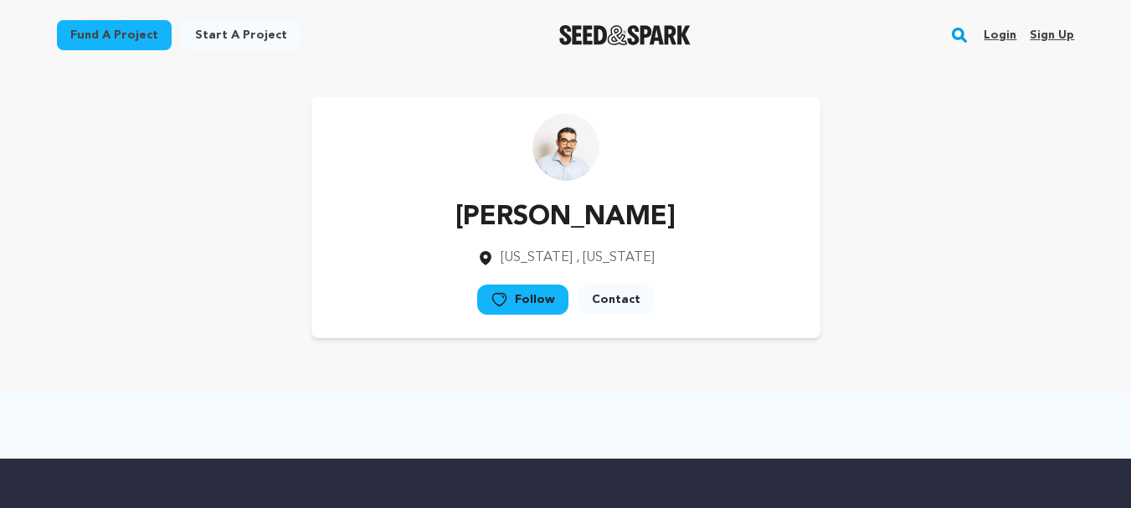 The height and width of the screenshot is (508, 1131). Describe the element at coordinates (624, 35) in the screenshot. I see `img: Seed&Spark Logo Dark Mode` at that location.